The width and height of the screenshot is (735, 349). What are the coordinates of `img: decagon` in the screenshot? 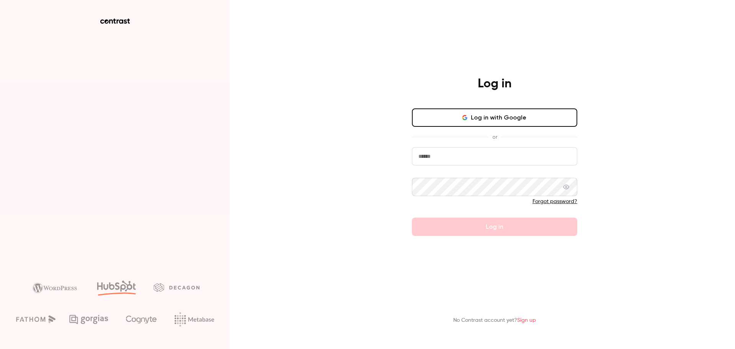 It's located at (177, 287).